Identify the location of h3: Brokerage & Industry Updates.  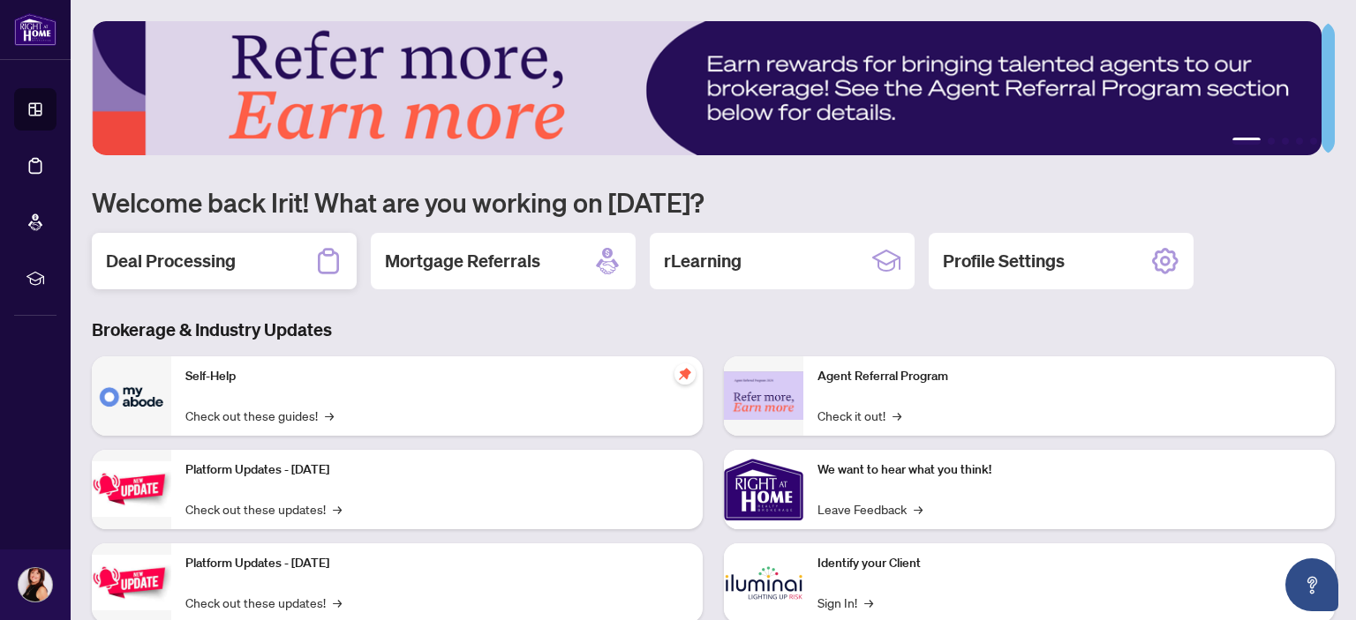
(713, 330).